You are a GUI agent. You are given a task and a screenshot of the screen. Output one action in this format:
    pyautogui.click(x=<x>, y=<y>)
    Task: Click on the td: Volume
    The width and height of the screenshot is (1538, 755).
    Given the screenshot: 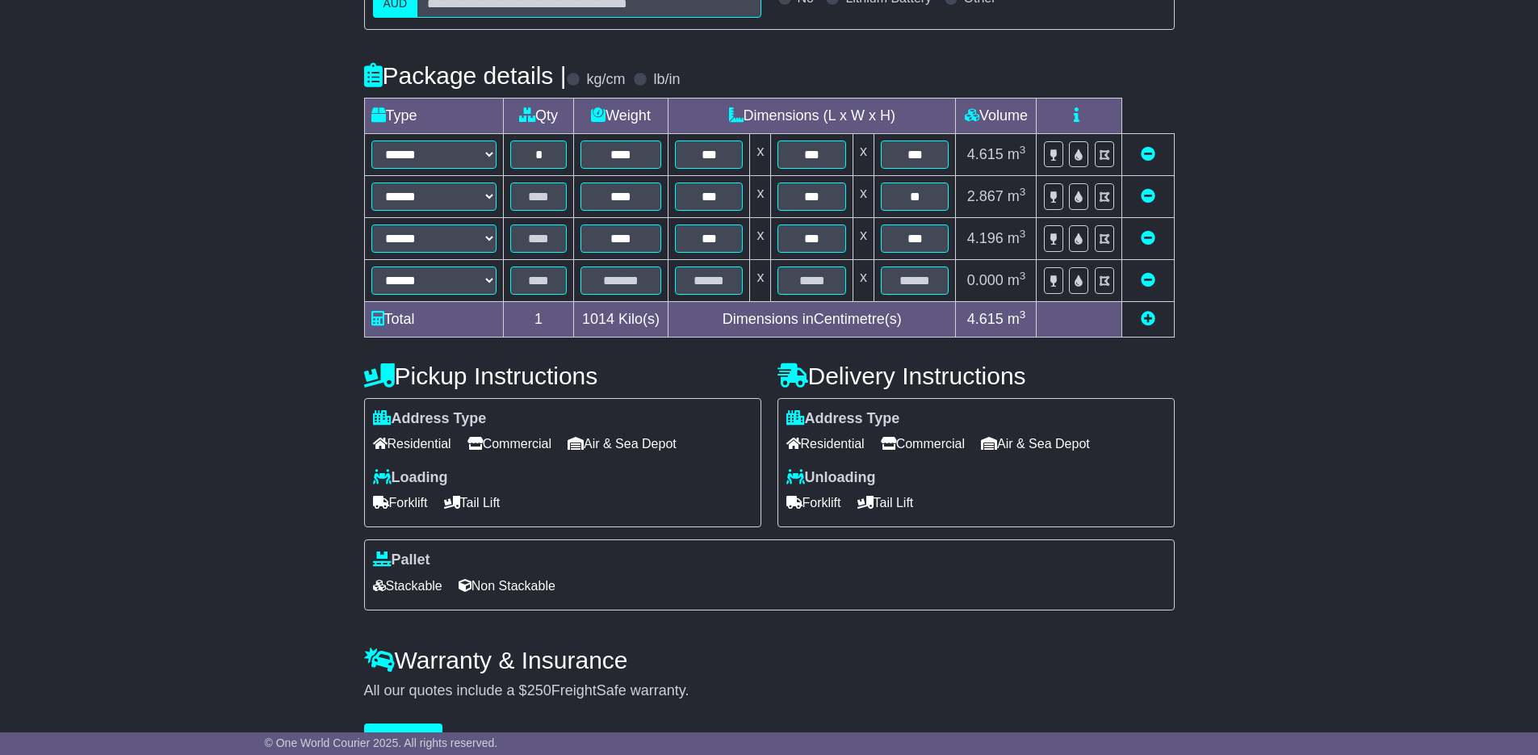 What is the action you would take?
    pyautogui.click(x=997, y=115)
    